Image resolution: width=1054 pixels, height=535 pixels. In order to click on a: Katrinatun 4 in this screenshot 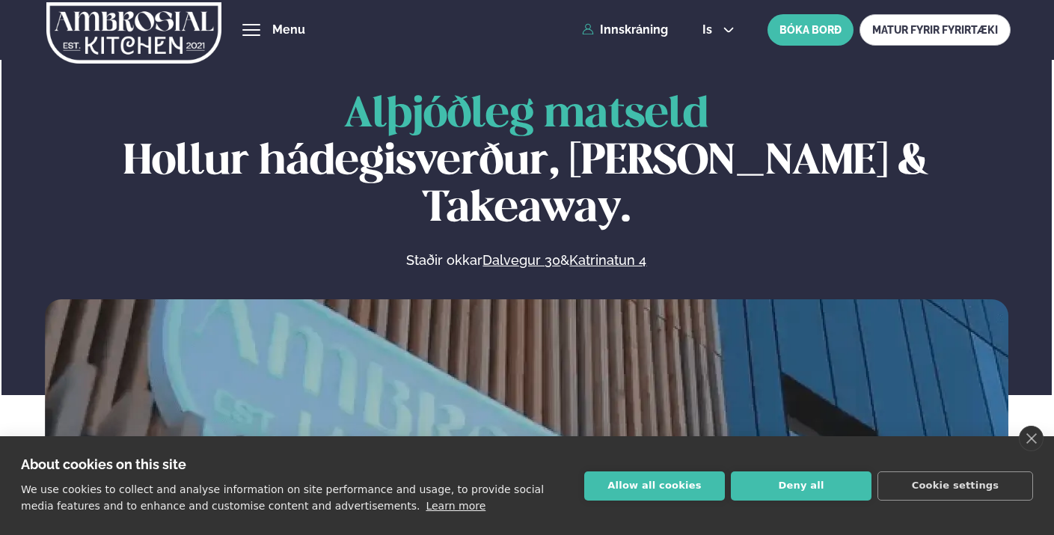, I will do `click(607, 260)`.